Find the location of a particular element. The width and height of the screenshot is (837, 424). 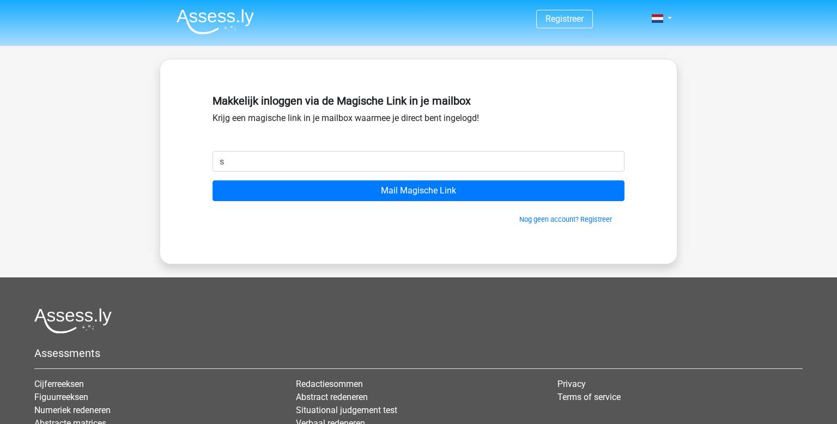

a: Situational judgement test is located at coordinates (347, 410).